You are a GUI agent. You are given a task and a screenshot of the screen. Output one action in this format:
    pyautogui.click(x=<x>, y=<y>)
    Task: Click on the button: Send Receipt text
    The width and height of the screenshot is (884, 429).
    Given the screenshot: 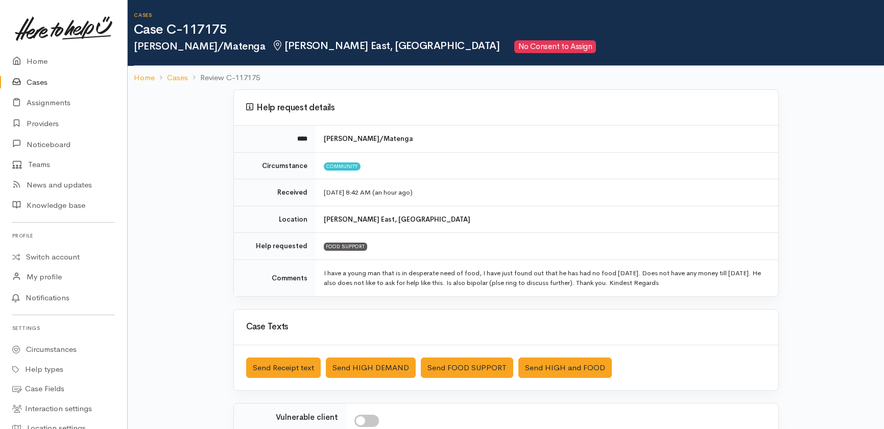 What is the action you would take?
    pyautogui.click(x=284, y=368)
    